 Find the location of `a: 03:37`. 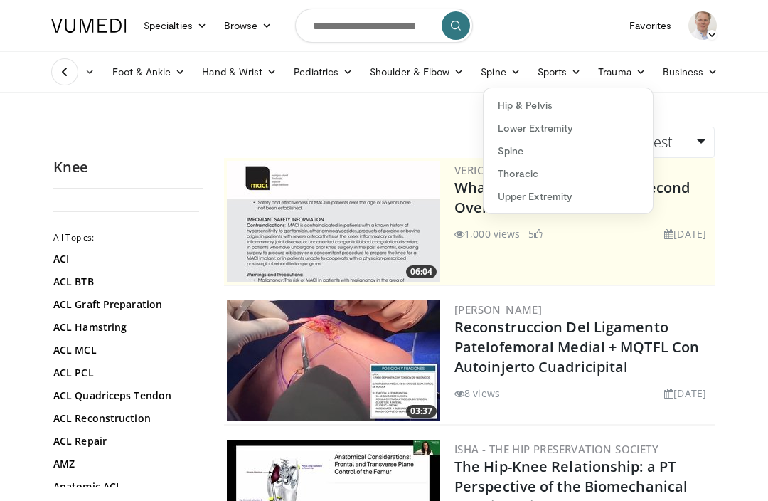

a: 03:37 is located at coordinates (333, 360).